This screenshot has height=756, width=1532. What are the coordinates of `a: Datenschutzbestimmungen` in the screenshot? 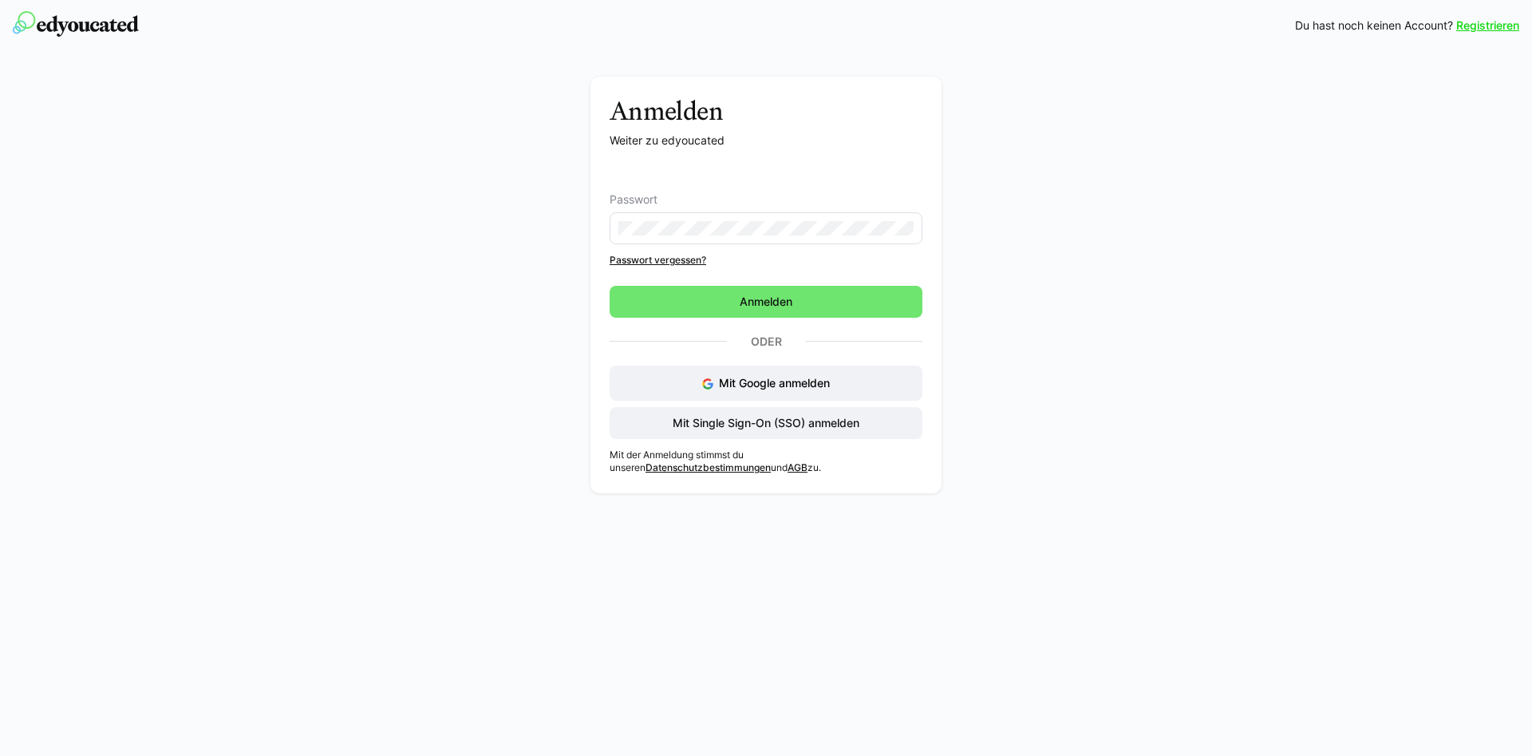 It's located at (708, 467).